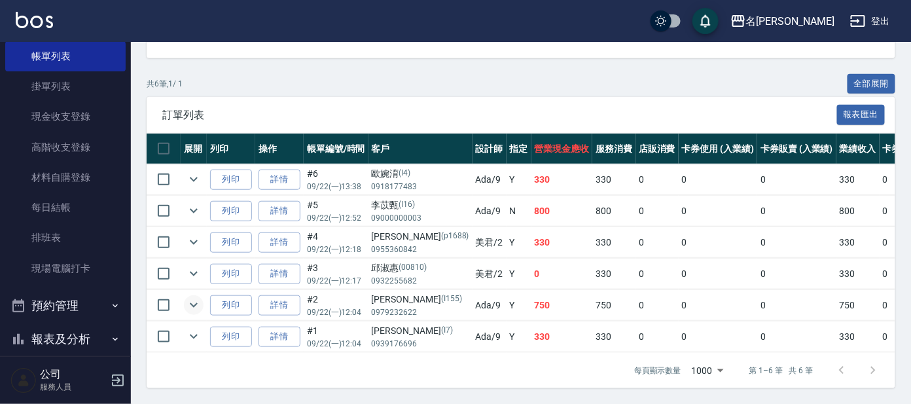 This screenshot has width=911, height=404. I want to click on button: 報表及分析, so click(65, 339).